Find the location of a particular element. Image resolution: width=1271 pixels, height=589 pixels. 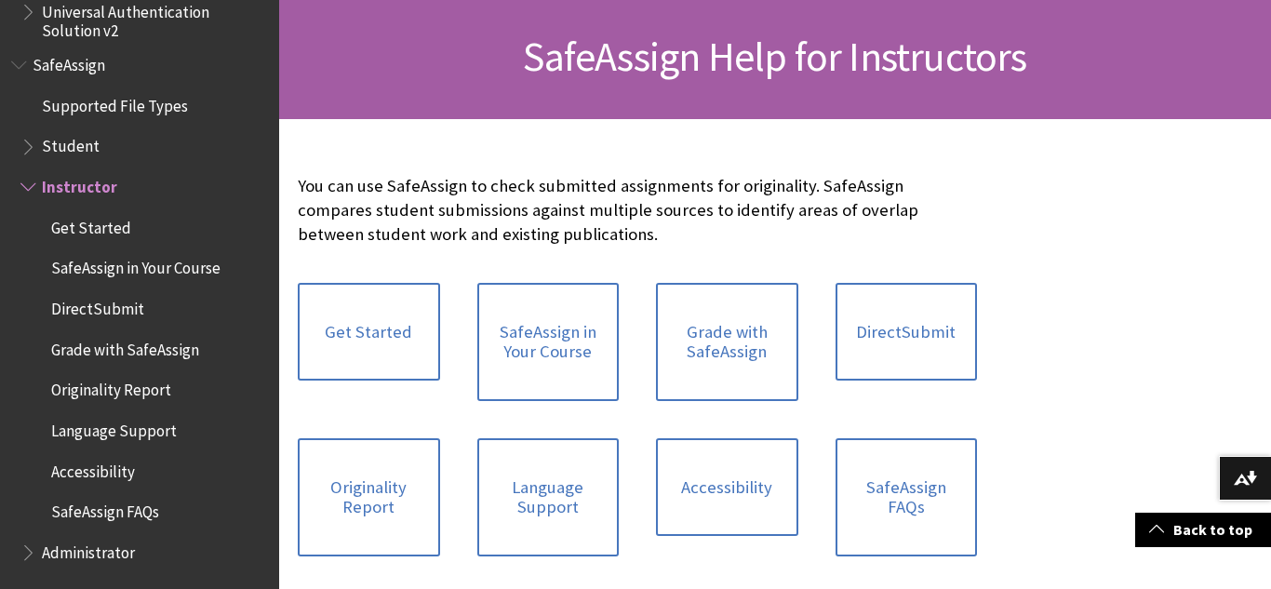

span: Supported File Types is located at coordinates (114, 102).